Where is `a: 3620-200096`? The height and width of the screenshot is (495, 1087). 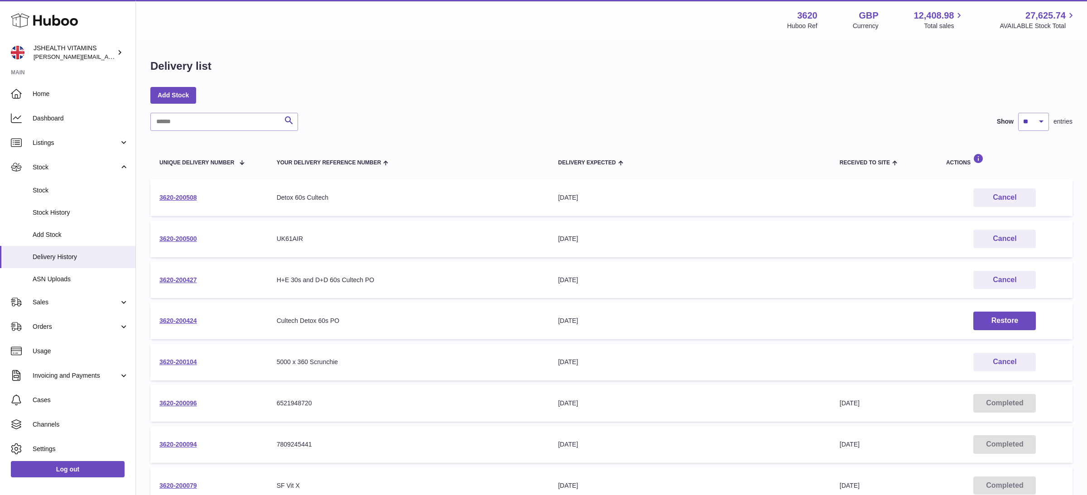
a: 3620-200096 is located at coordinates (178, 403).